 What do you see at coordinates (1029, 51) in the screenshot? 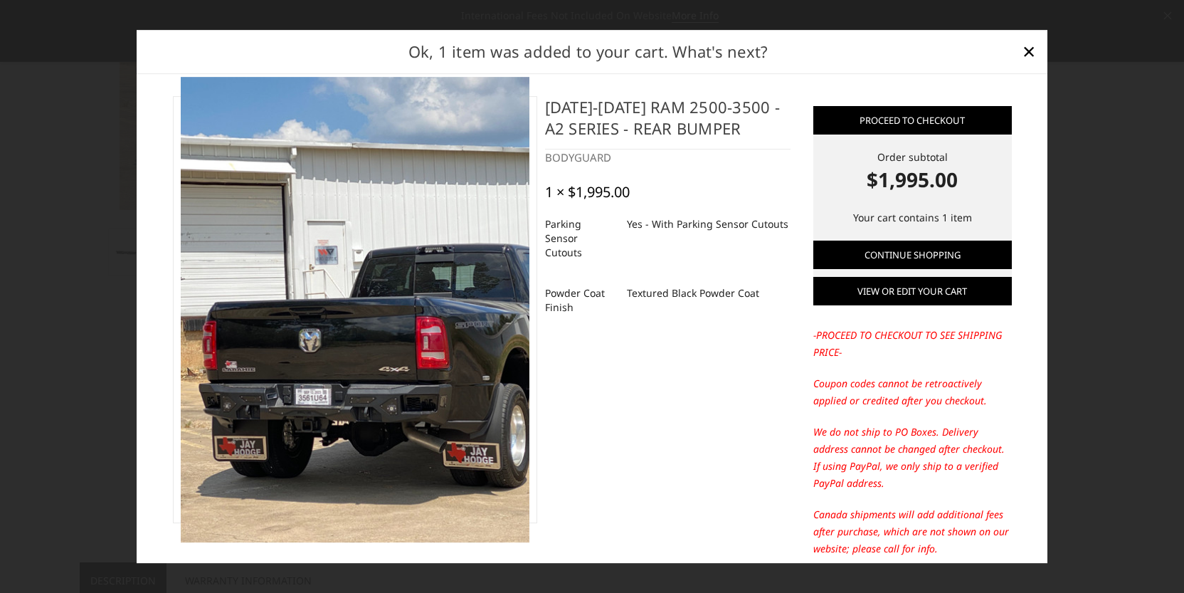
I see `a: Close` at bounding box center [1029, 51].